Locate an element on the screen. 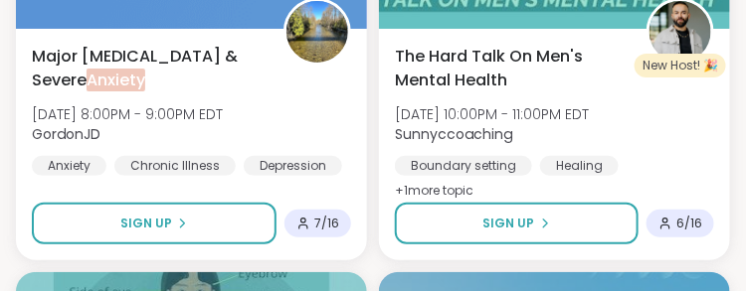 This screenshot has width=746, height=291. b: Sunnyccoaching is located at coordinates (453, 134).